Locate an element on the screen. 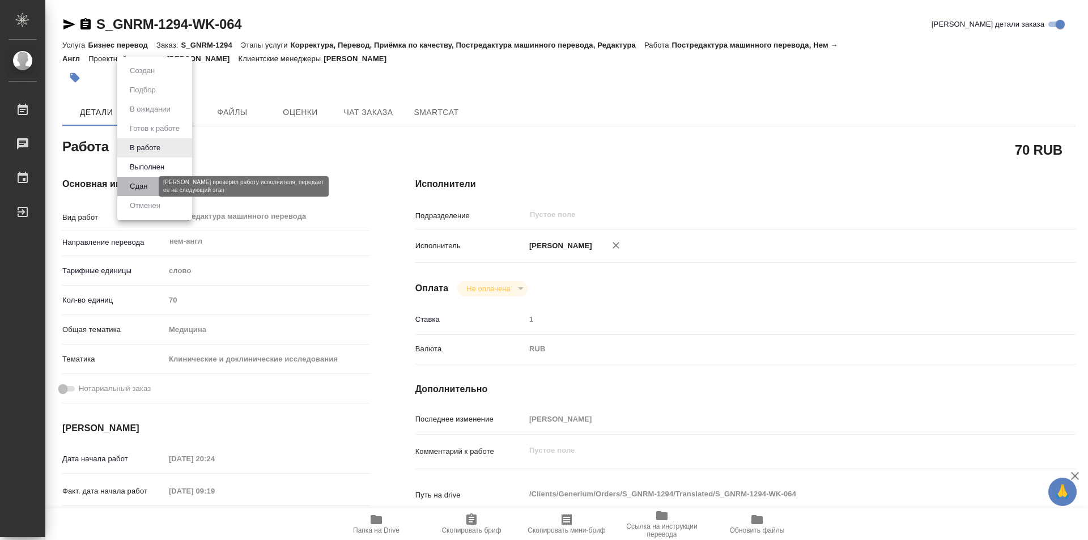  button: Сдан is located at coordinates (138, 186).